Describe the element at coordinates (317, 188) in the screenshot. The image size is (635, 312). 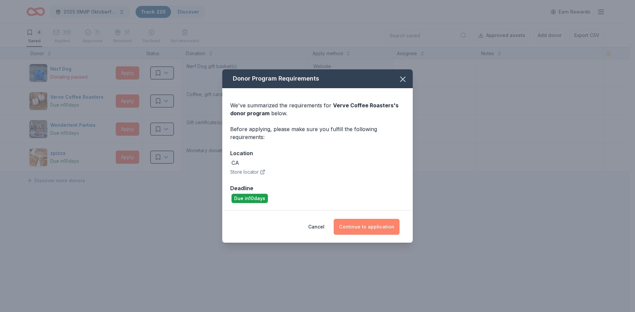
I see `div: Deadline` at that location.